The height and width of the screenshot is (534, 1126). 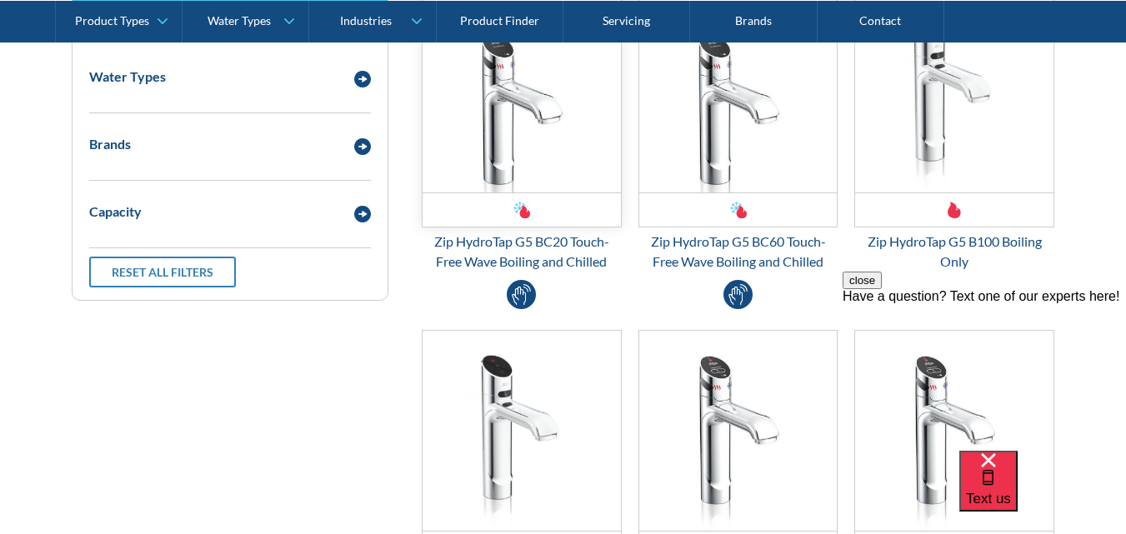 I want to click on div: Product Types, so click(x=112, y=20).